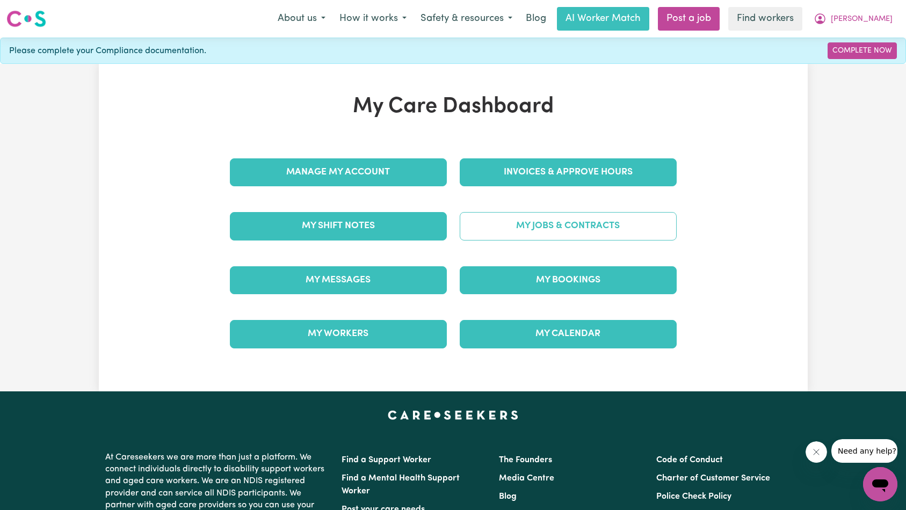 The image size is (906, 510). What do you see at coordinates (853, 19) in the screenshot?
I see `button: My Account` at bounding box center [853, 19].